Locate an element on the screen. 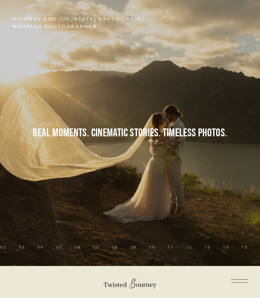  button: 11 of 15 is located at coordinates (170, 247).